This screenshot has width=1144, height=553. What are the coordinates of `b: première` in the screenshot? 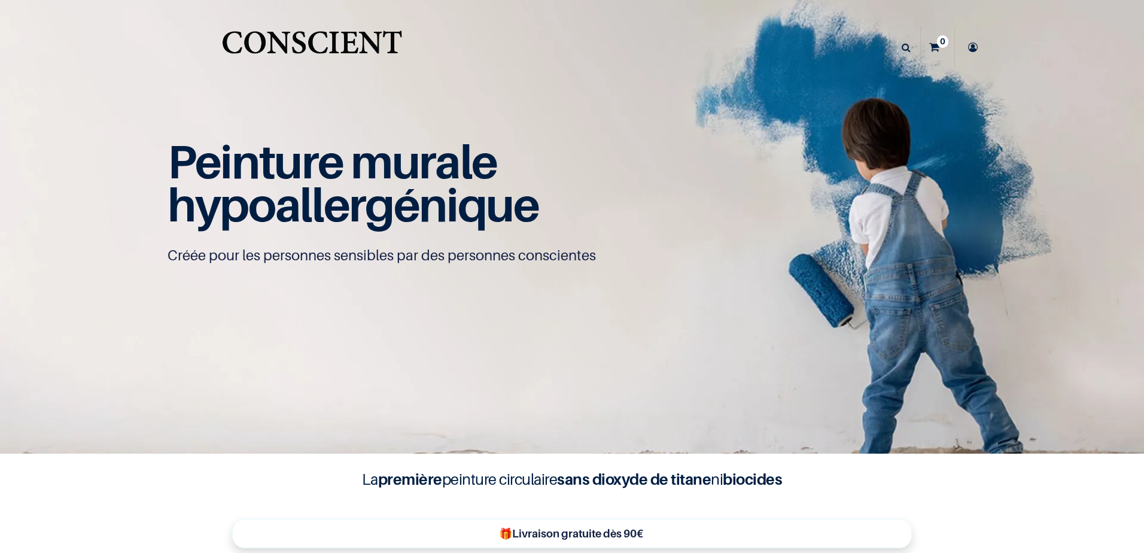 It's located at (410, 479).